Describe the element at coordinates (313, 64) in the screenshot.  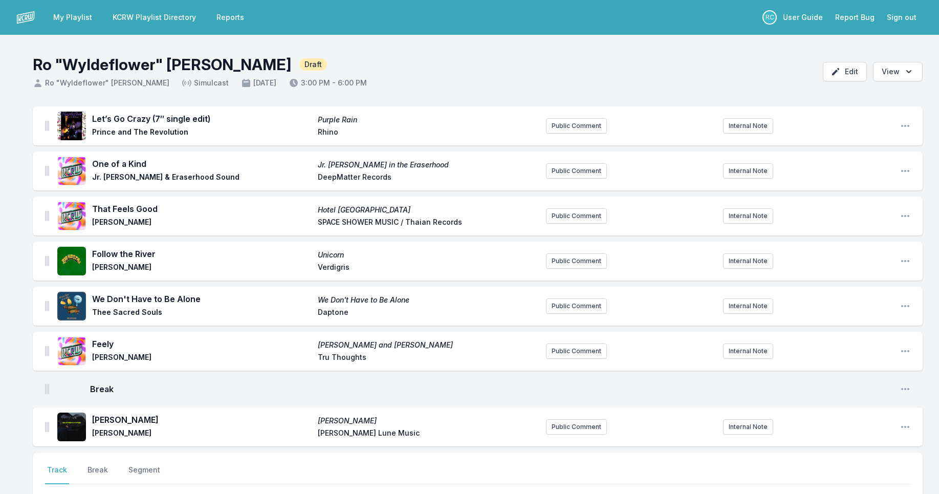
I see `span: Draft` at that location.